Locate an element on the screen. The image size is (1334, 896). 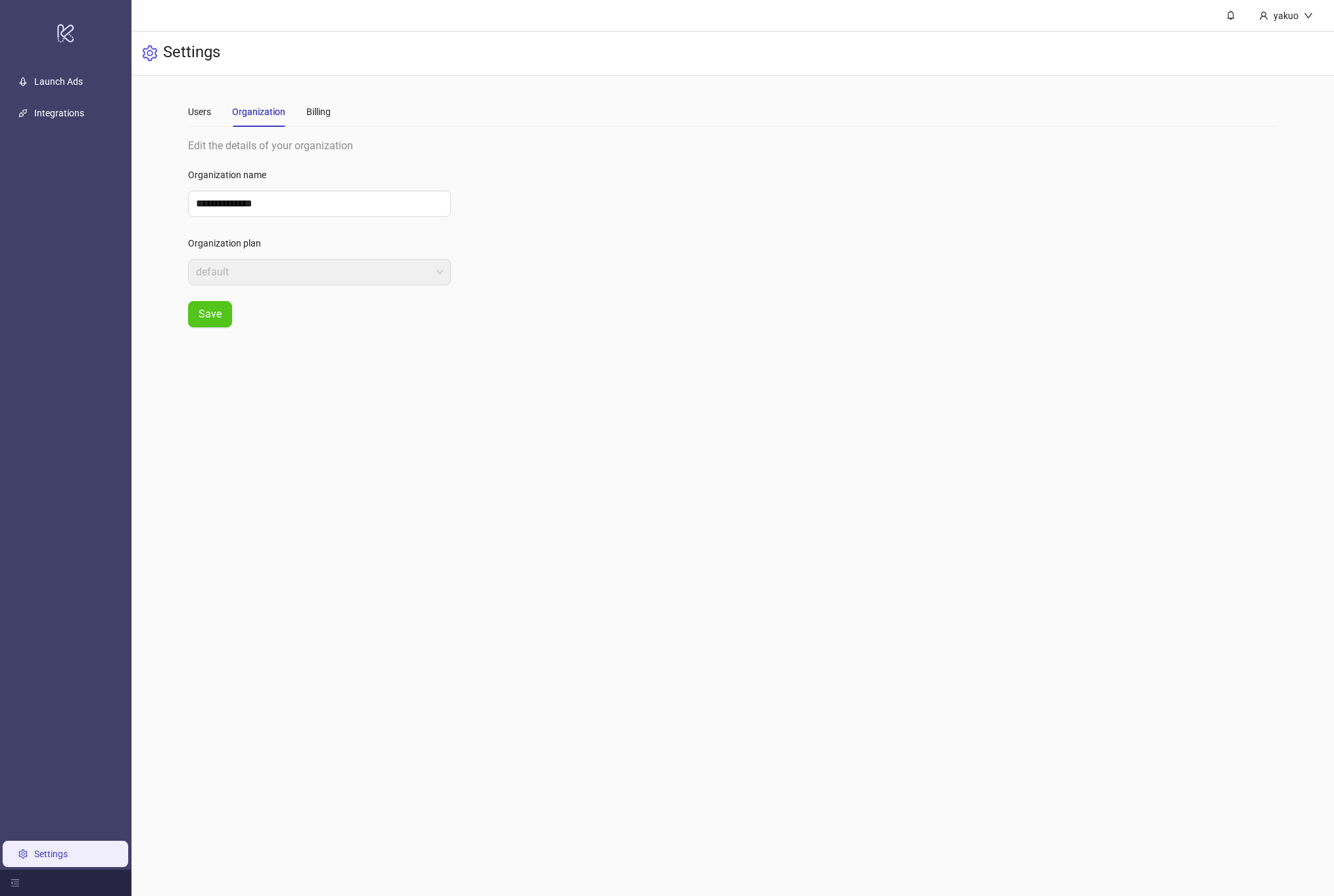
label: Organization plan is located at coordinates (229, 243).